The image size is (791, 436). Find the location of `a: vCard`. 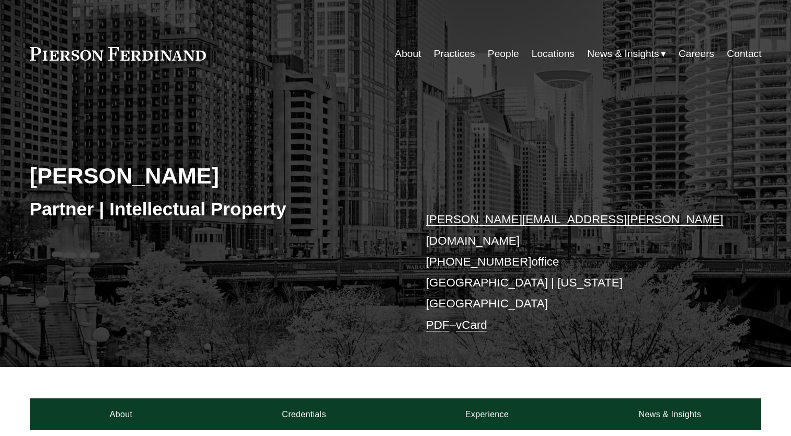

a: vCard is located at coordinates (471, 325).